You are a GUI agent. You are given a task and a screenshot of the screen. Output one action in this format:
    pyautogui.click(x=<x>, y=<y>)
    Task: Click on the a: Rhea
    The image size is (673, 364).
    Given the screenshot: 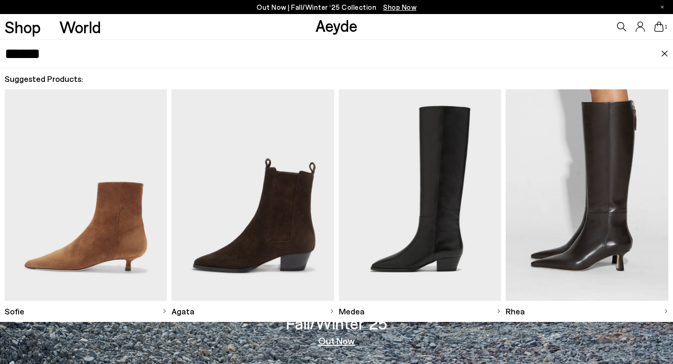 What is the action you would take?
    pyautogui.click(x=587, y=311)
    